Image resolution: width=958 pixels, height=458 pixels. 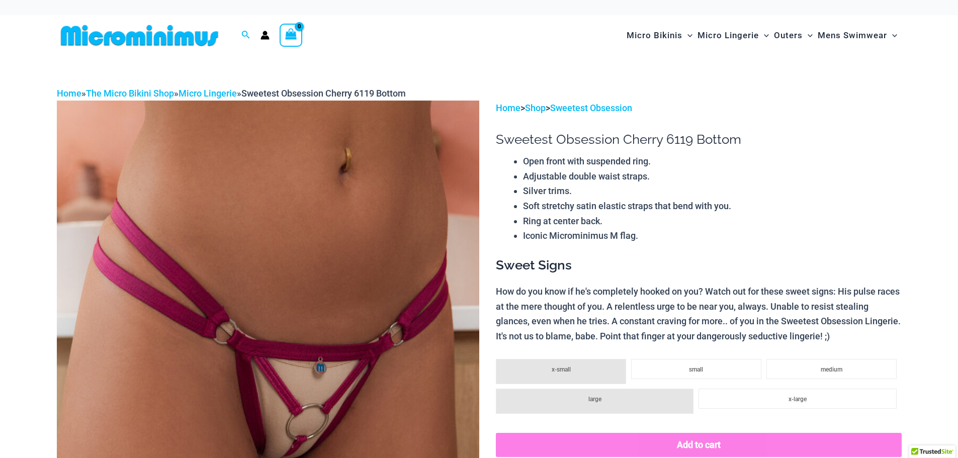 What do you see at coordinates (699, 139) in the screenshot?
I see `h1: Sweetest Obsession Cherry 6119 Bottom` at bounding box center [699, 139].